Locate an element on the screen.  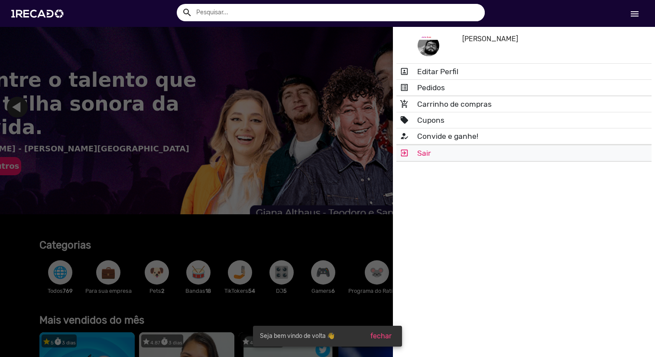
a: Cupons is located at coordinates (524, 120).